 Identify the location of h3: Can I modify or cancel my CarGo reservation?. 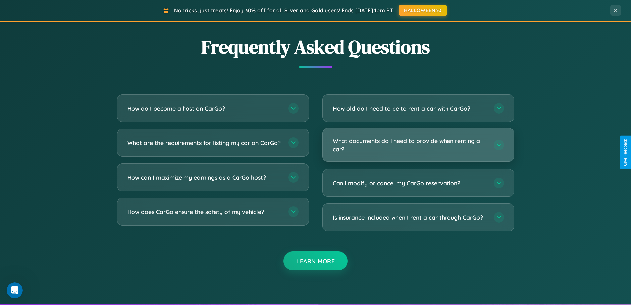
(410, 183).